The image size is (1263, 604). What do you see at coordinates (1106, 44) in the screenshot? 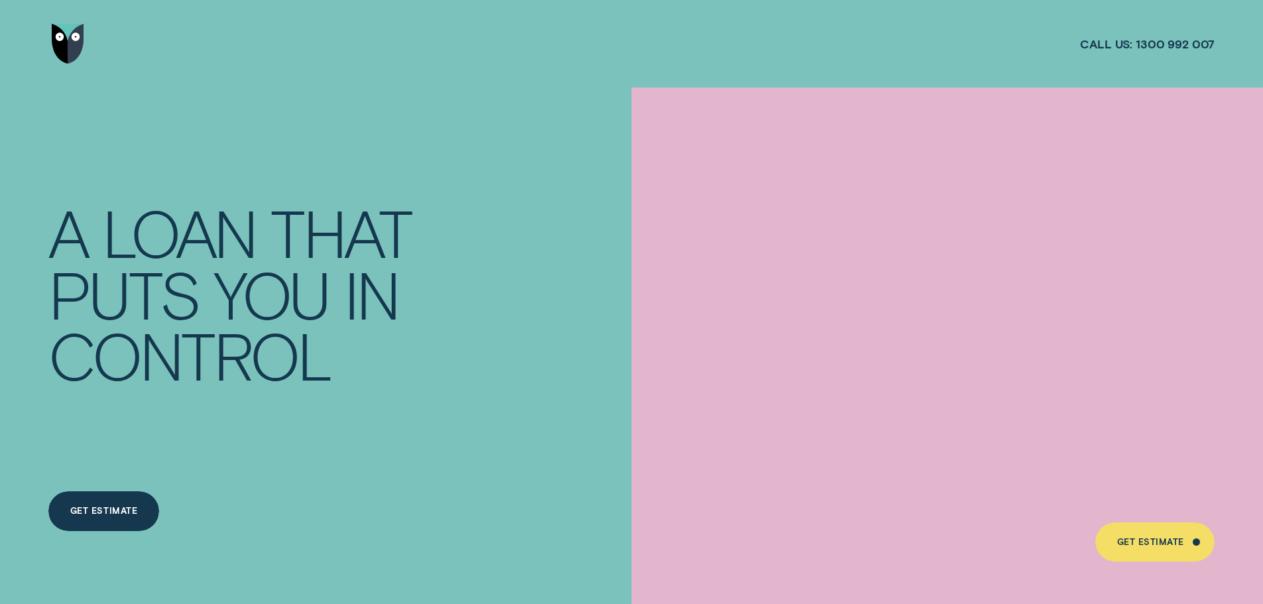
I see `span: Call us:` at bounding box center [1106, 44].